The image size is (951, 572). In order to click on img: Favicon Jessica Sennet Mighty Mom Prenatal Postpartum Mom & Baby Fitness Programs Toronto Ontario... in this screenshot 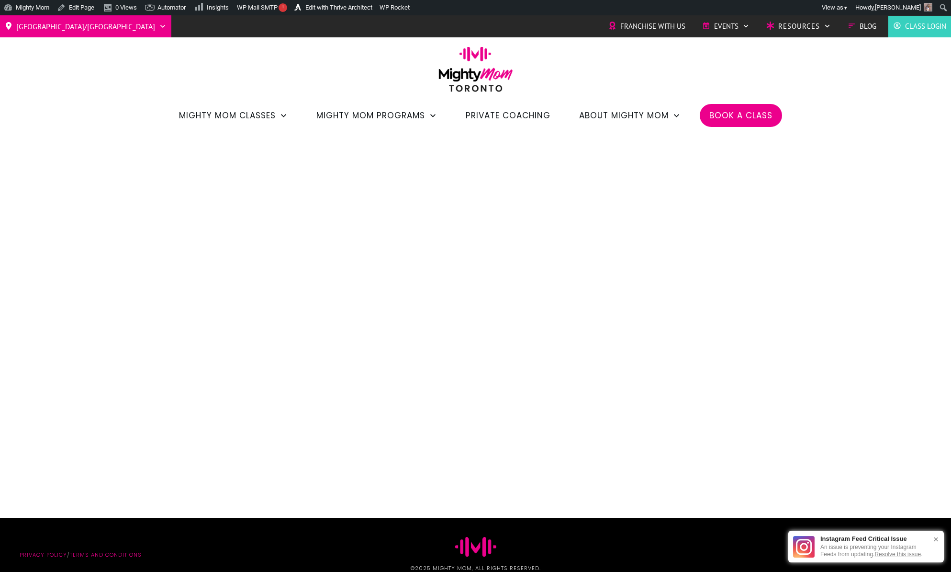, I will do `click(476, 546)`.